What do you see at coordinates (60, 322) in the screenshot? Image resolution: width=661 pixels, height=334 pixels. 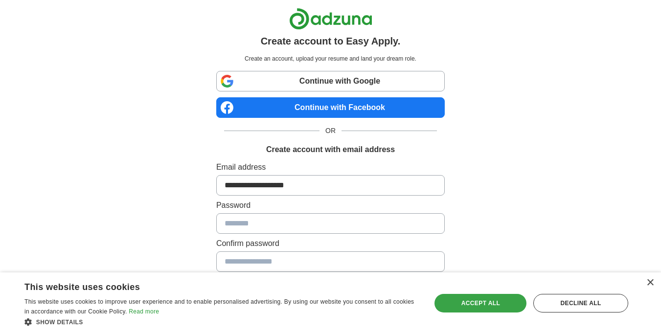 I see `span: Show details` at bounding box center [60, 322].